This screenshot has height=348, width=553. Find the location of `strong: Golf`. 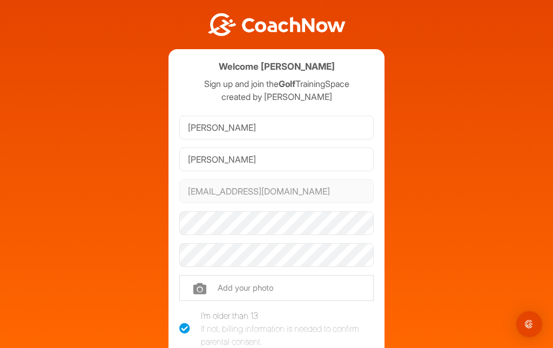

strong: Golf is located at coordinates (287, 84).